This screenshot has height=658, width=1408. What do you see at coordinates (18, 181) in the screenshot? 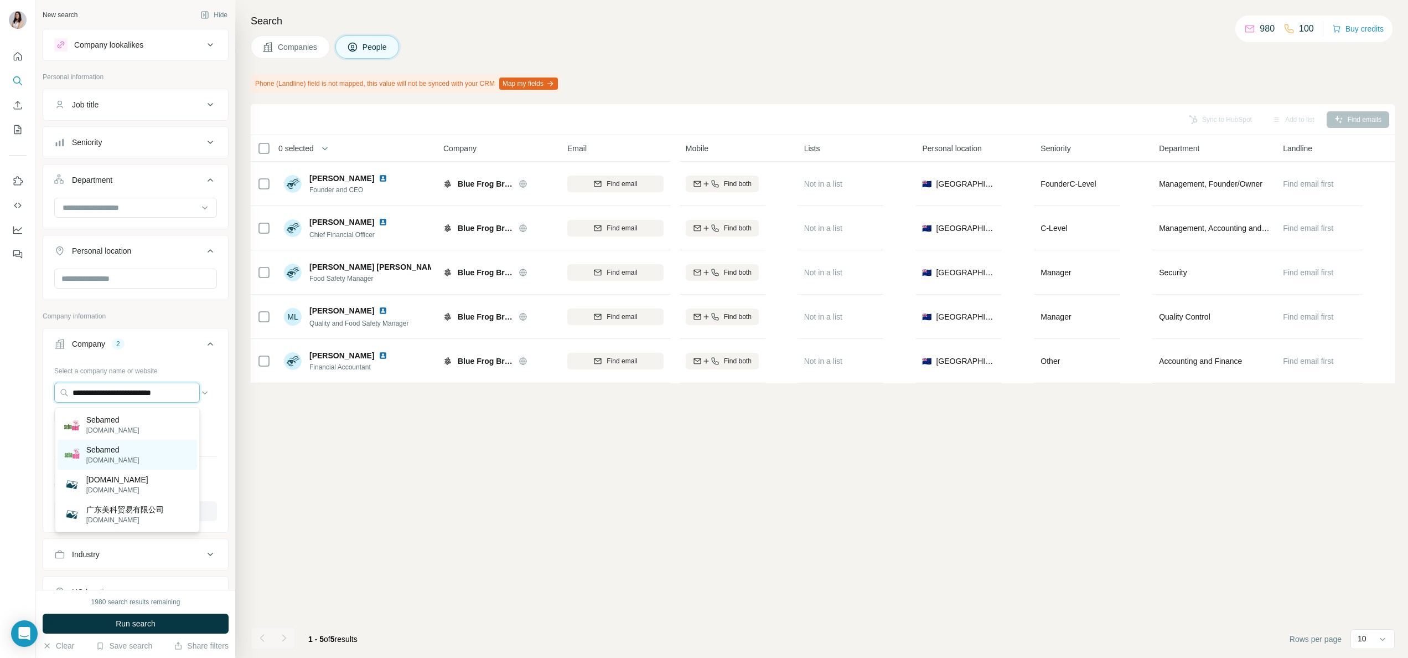
I see `button: Use Surfe on LinkedIn` at bounding box center [18, 181].